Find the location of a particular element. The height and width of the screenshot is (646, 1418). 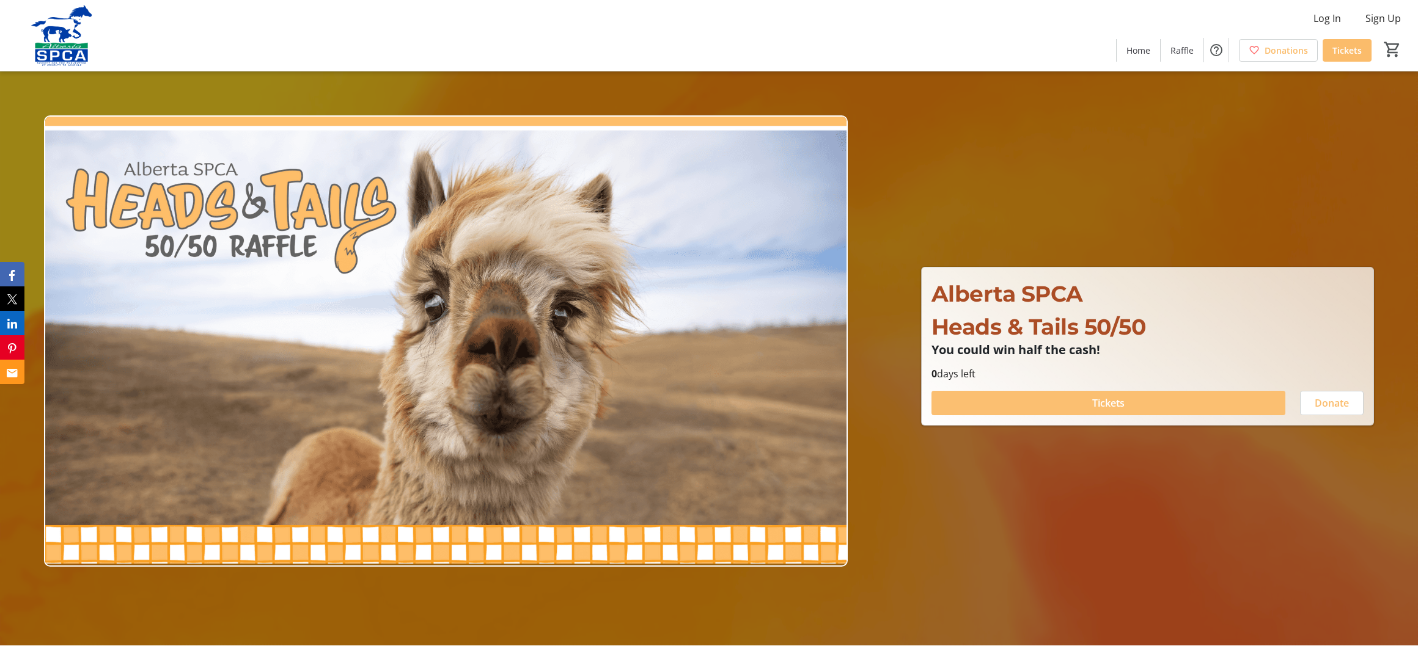

button: Donate is located at coordinates (1331, 403).